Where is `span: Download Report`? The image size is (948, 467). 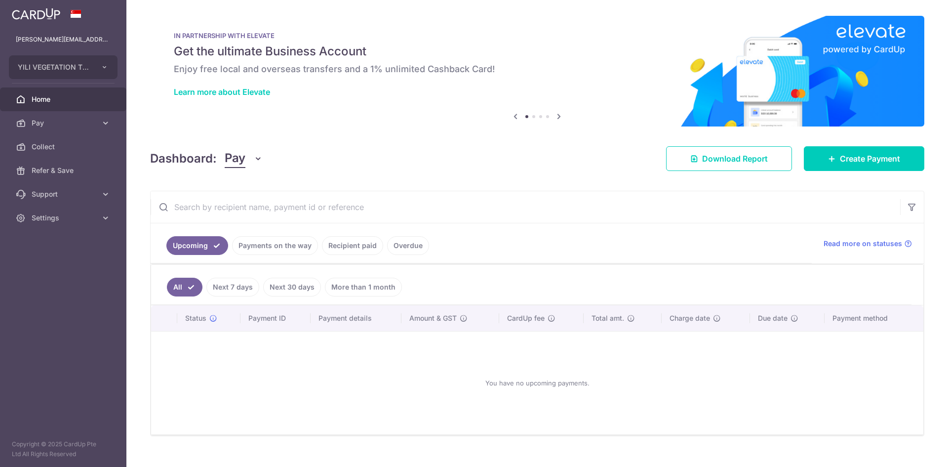 span: Download Report is located at coordinates (735, 159).